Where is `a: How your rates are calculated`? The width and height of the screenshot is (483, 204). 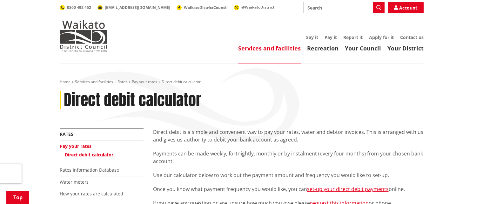 a: How your rates are calculated is located at coordinates (91, 194).